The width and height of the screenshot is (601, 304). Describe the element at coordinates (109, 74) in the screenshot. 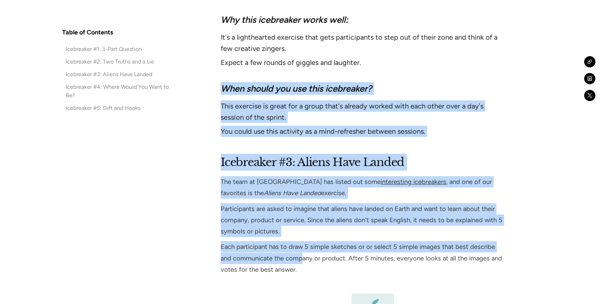

I see `div: Icebreaker #3: Aliens Have Landed` at that location.